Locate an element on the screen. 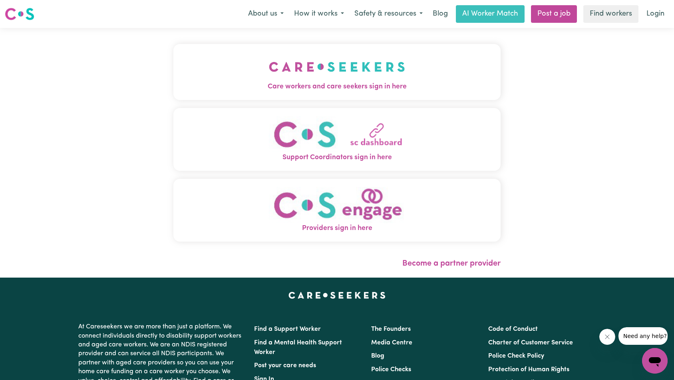 The height and width of the screenshot is (380, 674). a: Careseekers home page is located at coordinates (337, 295).